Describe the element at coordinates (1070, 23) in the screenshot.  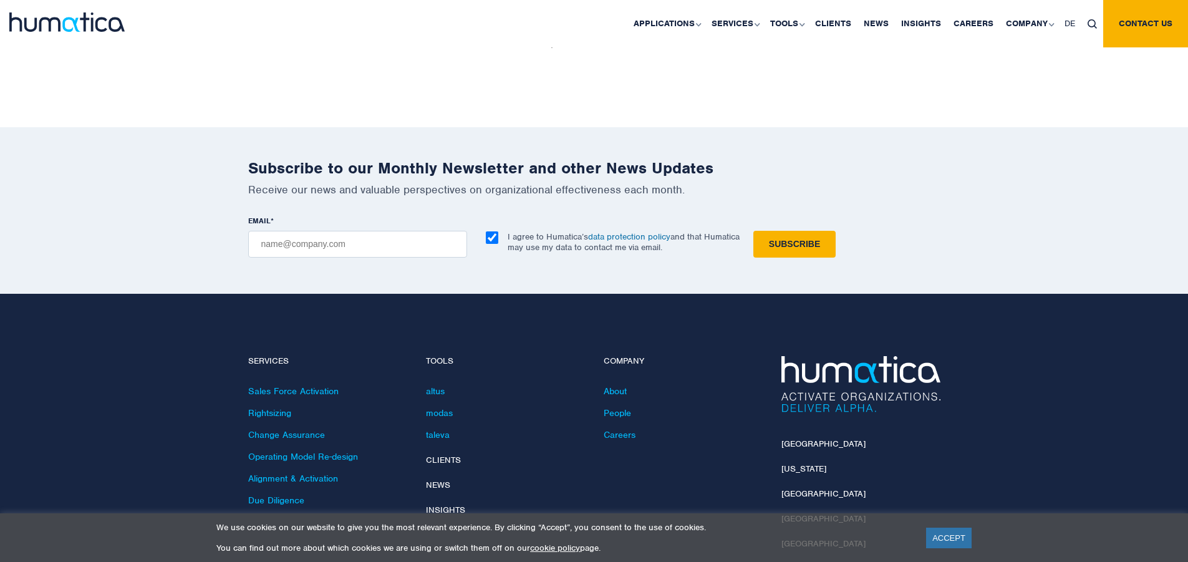
I see `span: DE` at that location.